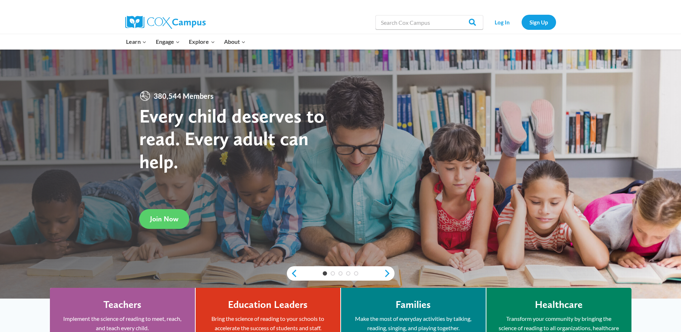 The image size is (681, 332). Describe the element at coordinates (356, 273) in the screenshot. I see `a: 5` at that location.